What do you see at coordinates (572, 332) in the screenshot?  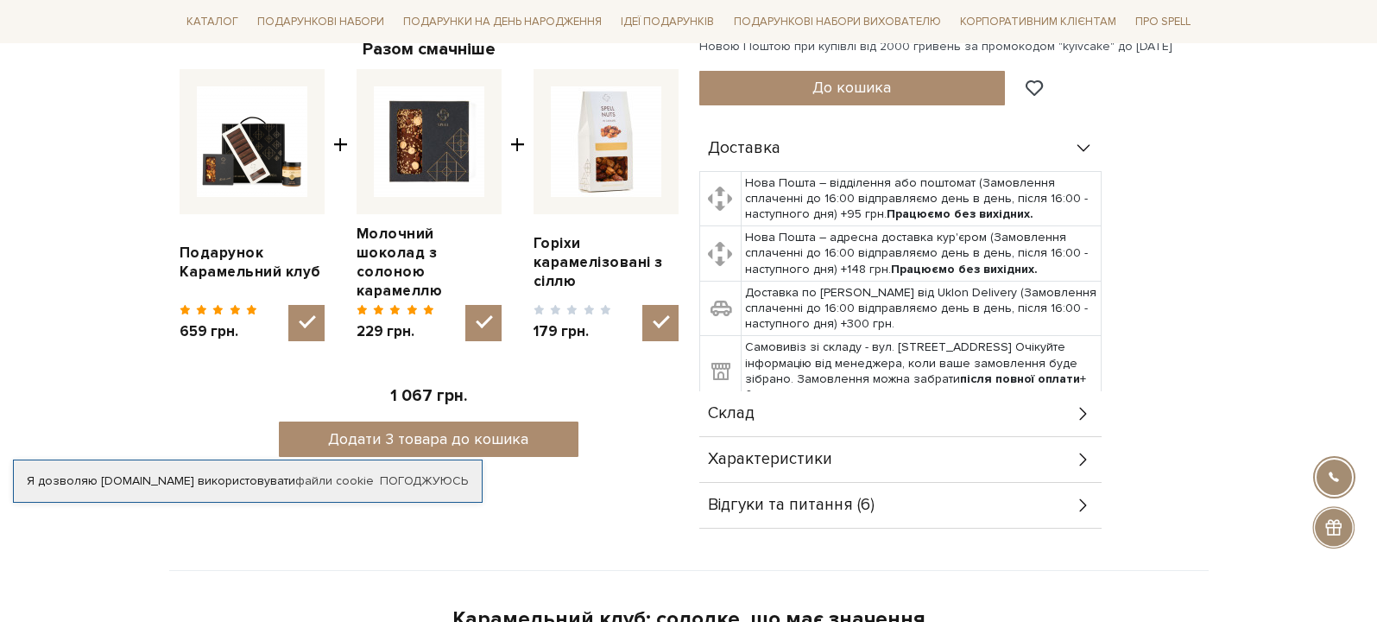 I see `span: 179 грн.` at bounding box center [572, 332].